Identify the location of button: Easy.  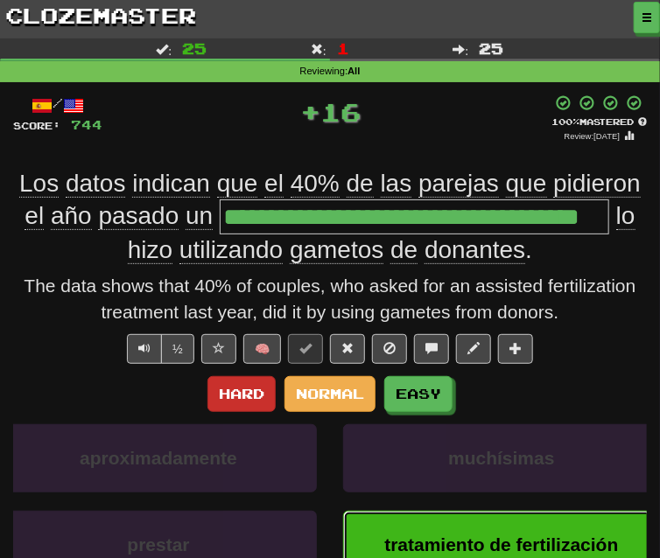
(418, 394).